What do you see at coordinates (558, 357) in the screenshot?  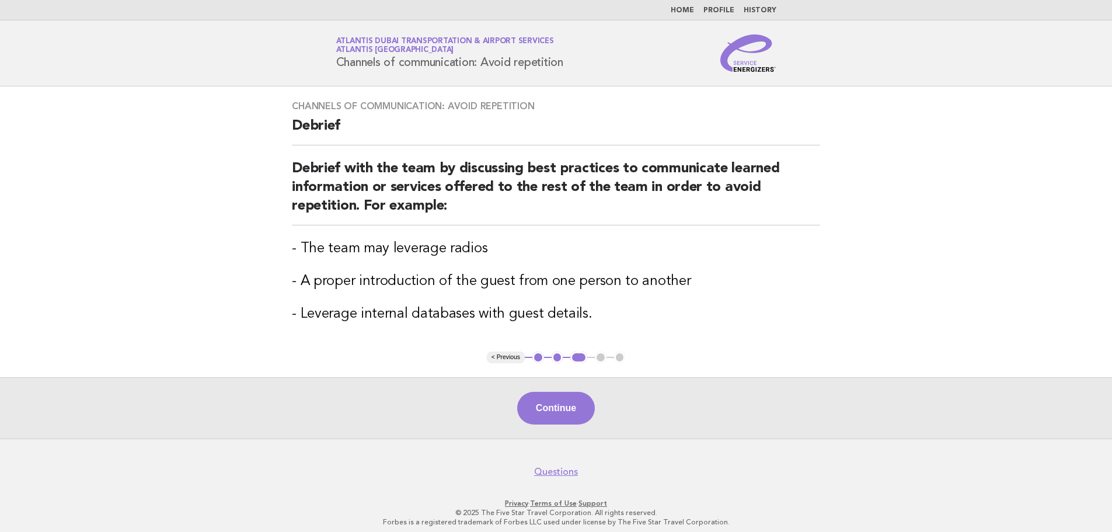 I see `button: 2` at bounding box center [558, 357].